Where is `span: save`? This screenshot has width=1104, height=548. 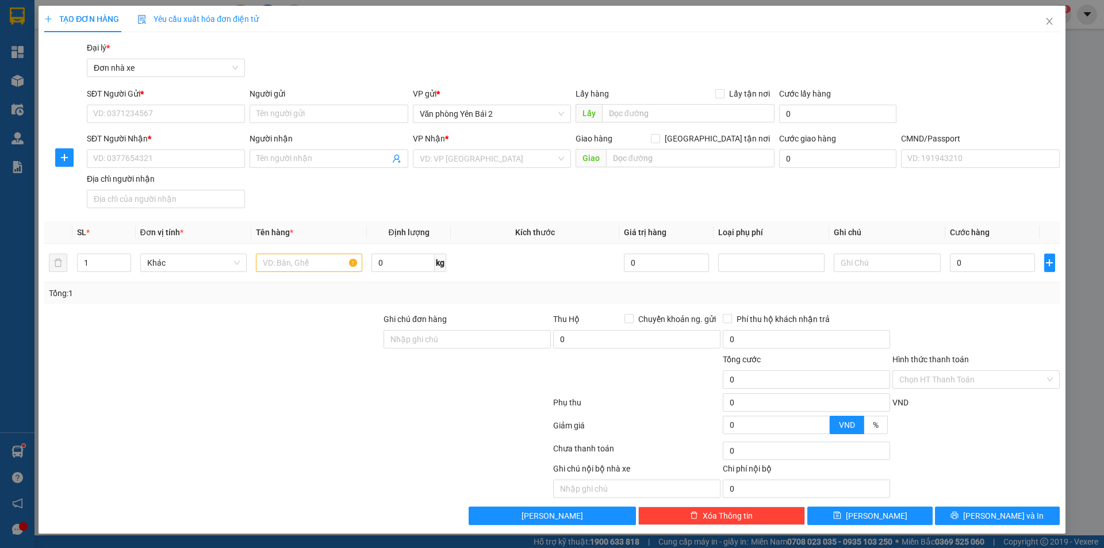
span: save is located at coordinates (838, 516).